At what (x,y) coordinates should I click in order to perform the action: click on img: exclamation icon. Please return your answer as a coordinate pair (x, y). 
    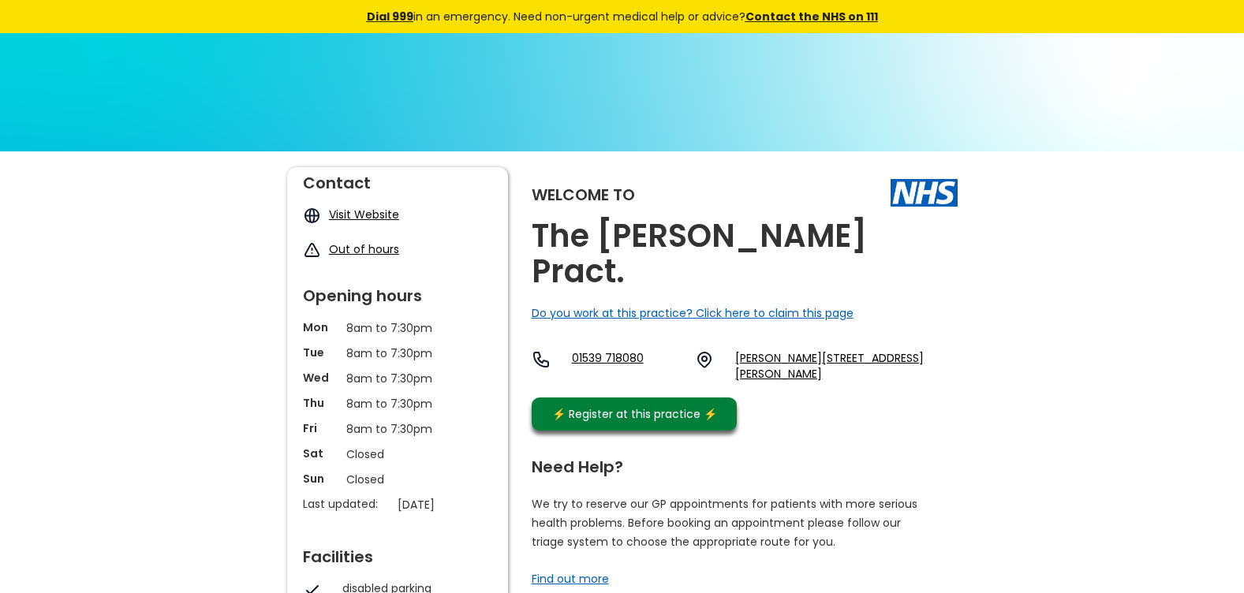
    Looking at the image, I should click on (312, 250).